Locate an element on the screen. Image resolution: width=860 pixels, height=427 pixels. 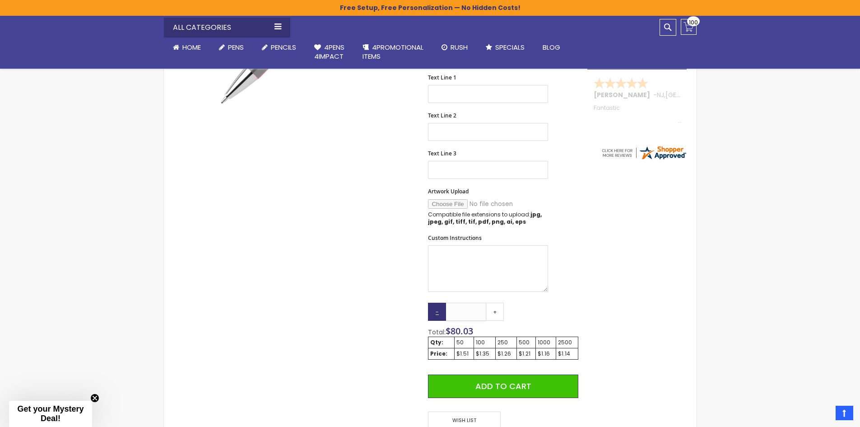
a: Pens is located at coordinates (231, 47).